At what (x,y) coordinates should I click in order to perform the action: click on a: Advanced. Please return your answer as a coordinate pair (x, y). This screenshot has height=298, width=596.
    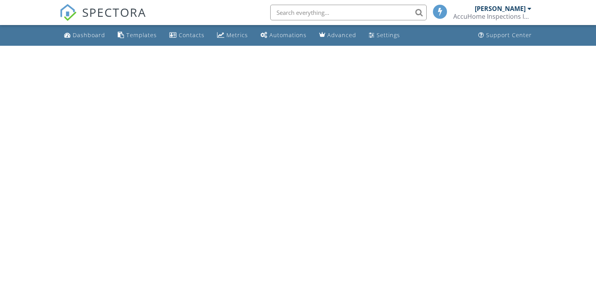
    Looking at the image, I should click on (337, 35).